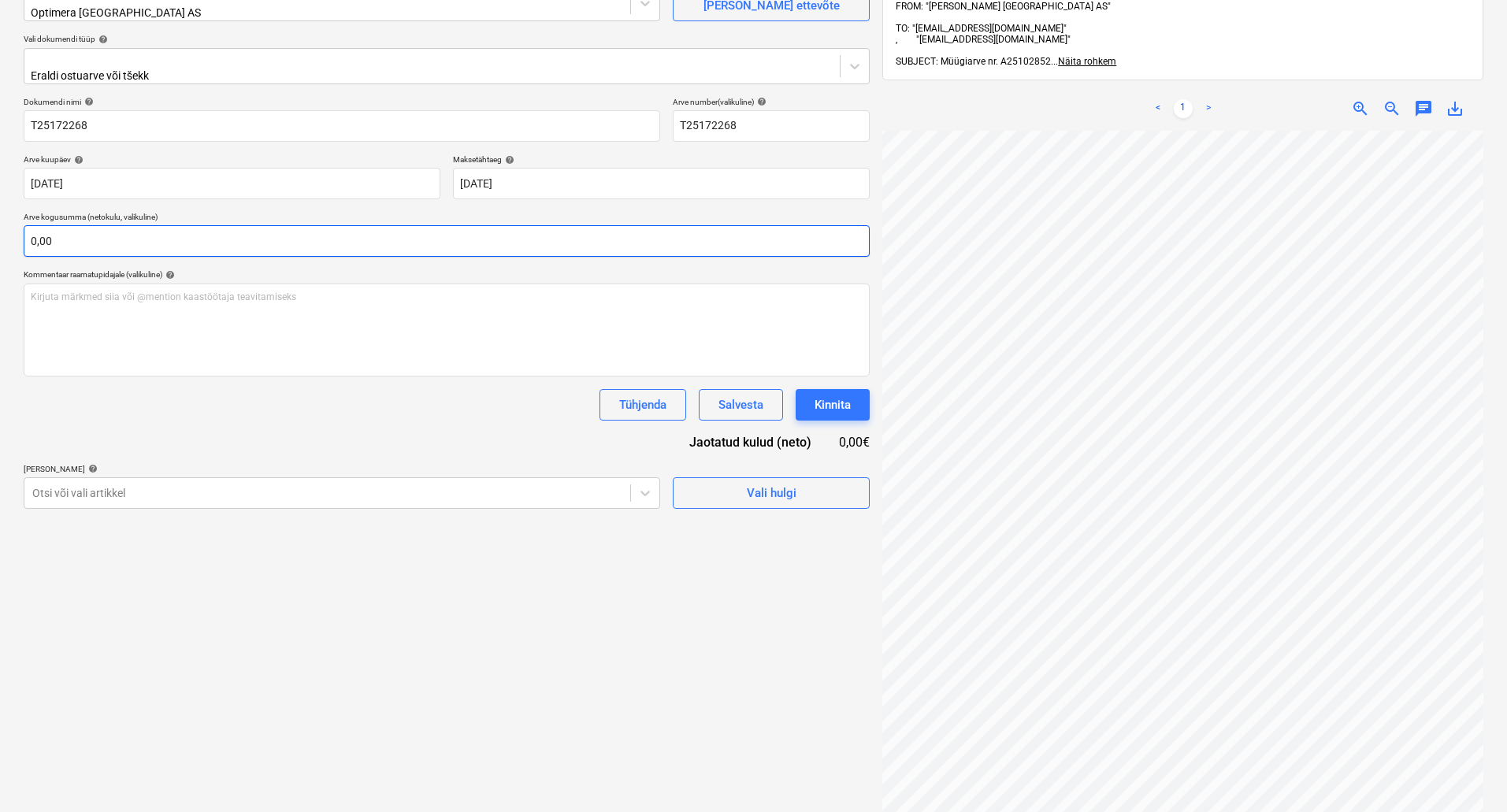 This screenshot has width=1507, height=812. What do you see at coordinates (447, 241) in the screenshot?
I see `input: Arve kogusumma (netokulu, valikuline)` at bounding box center [447, 241].